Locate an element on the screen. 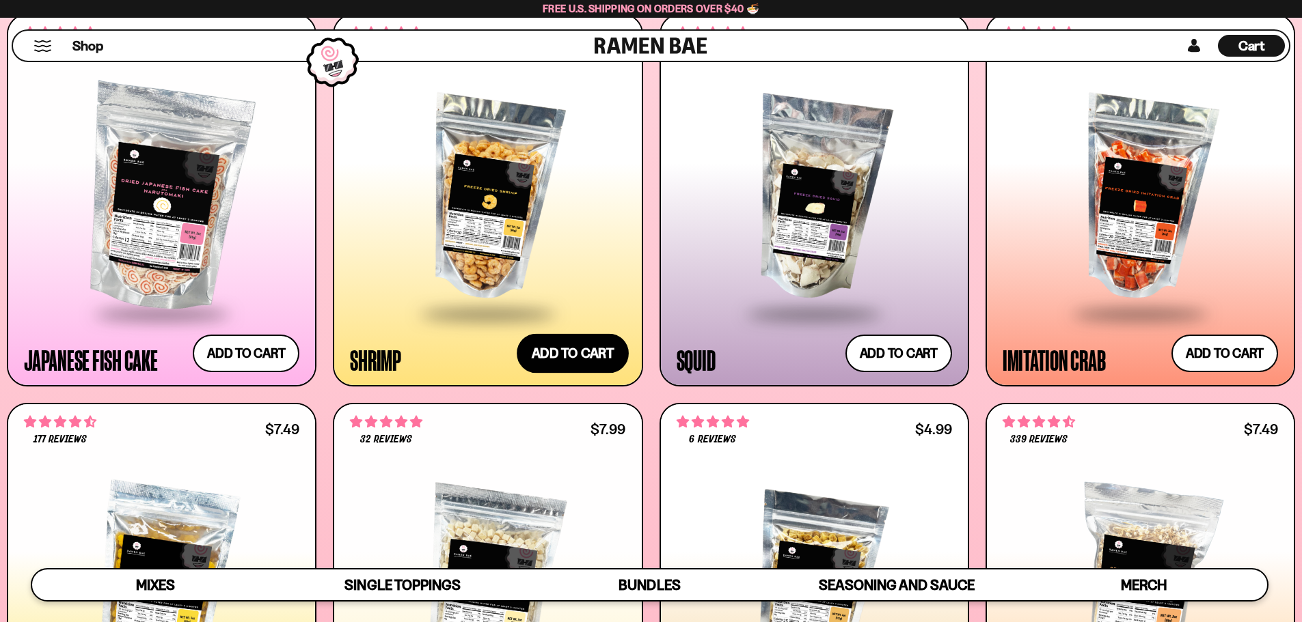 This screenshot has width=1302, height=622. span: Cart is located at coordinates (1251, 46).